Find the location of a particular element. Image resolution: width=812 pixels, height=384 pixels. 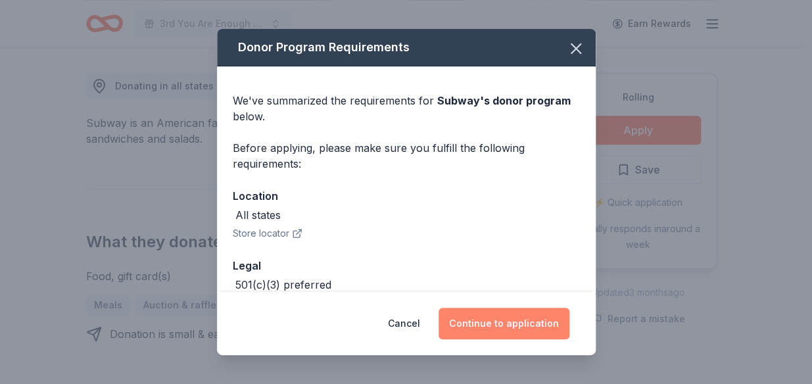

div: Before applying, please make sure you fulfill the following requirements: is located at coordinates (406, 156).